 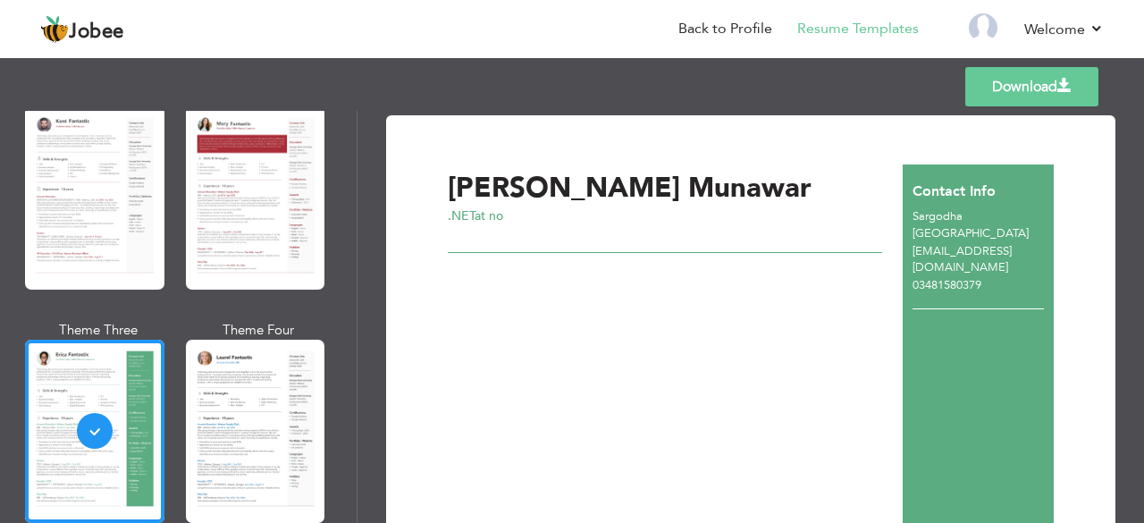 I want to click on a: Back to Profile, so click(x=725, y=29).